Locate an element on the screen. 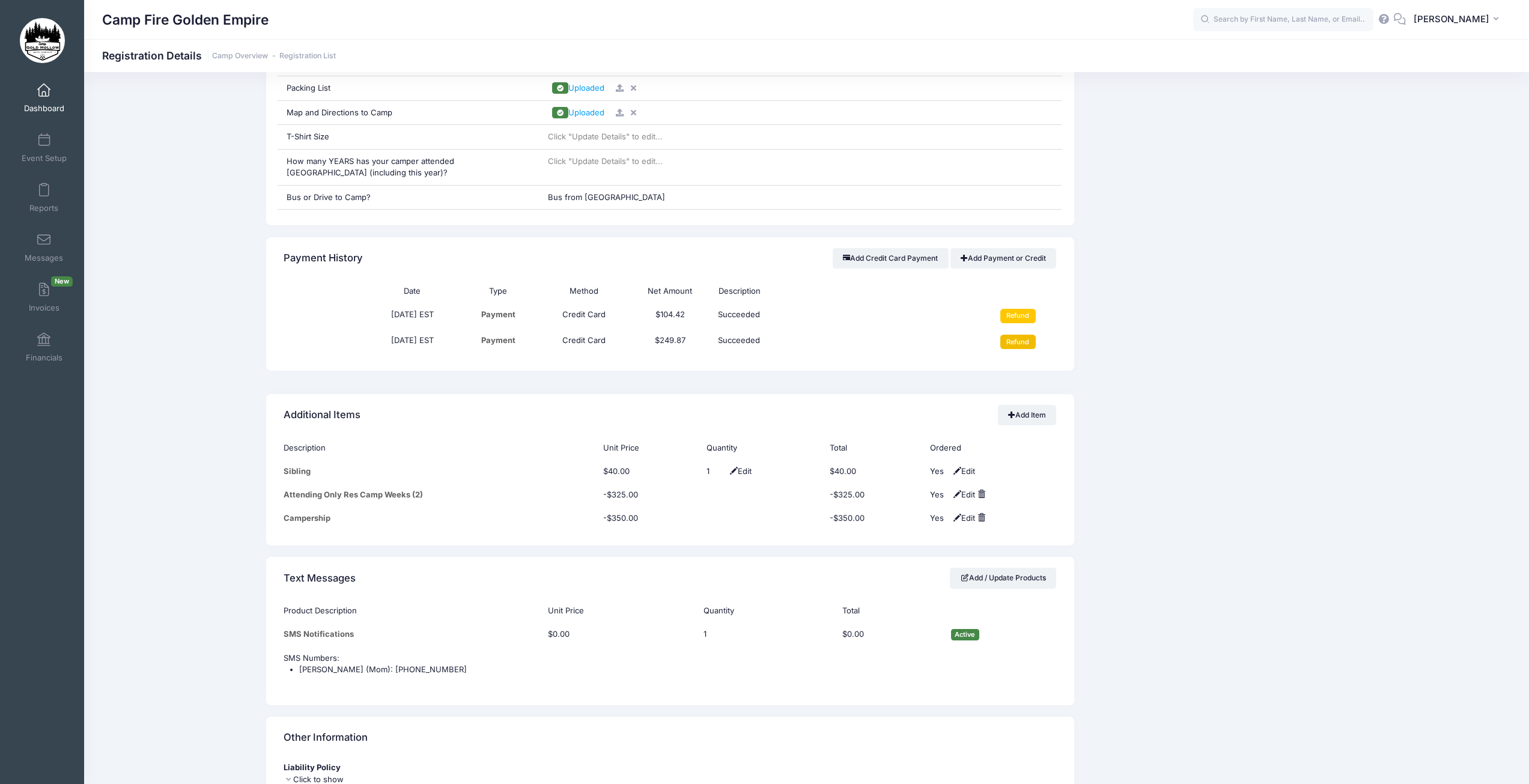 Image resolution: width=1529 pixels, height=784 pixels. div: T-Shirt Size is located at coordinates (408, 137).